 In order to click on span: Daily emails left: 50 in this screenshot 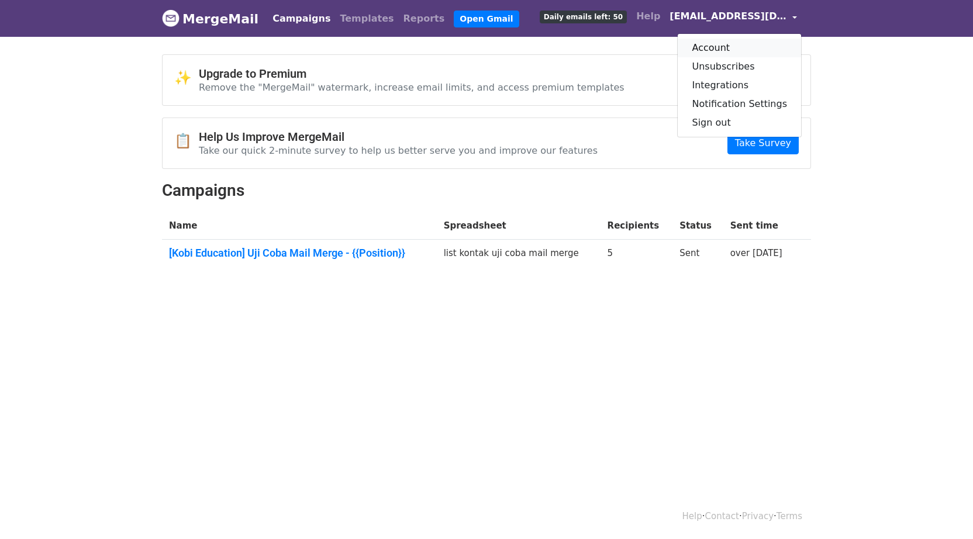, I will do `click(583, 17)`.